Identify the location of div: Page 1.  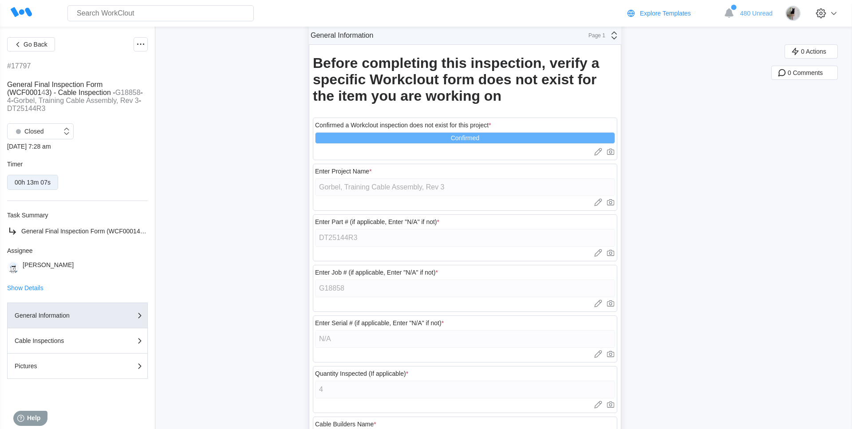
(594, 35).